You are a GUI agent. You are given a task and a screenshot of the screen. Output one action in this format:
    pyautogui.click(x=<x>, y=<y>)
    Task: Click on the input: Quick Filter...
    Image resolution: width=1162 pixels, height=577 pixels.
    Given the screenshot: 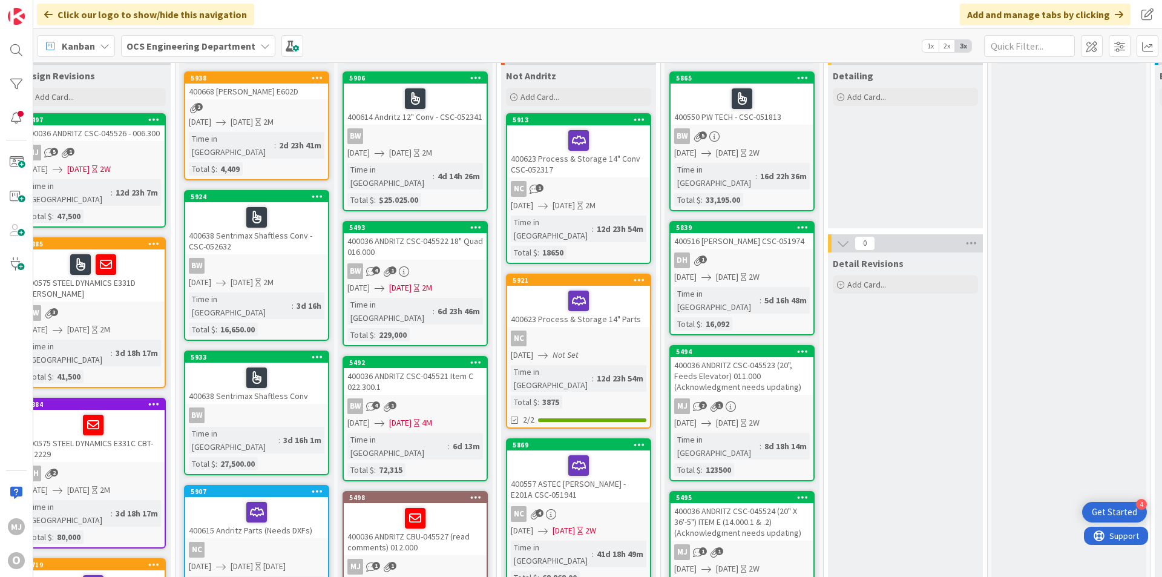 What is the action you would take?
    pyautogui.click(x=1029, y=46)
    